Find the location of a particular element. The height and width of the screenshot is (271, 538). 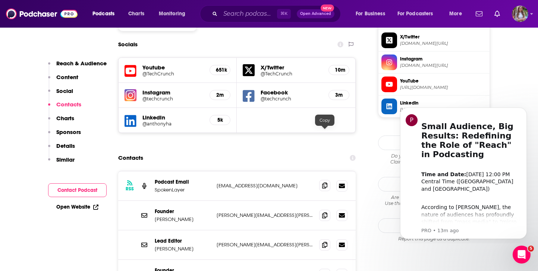

button: Claim This Podcast is located at coordinates (434, 142).